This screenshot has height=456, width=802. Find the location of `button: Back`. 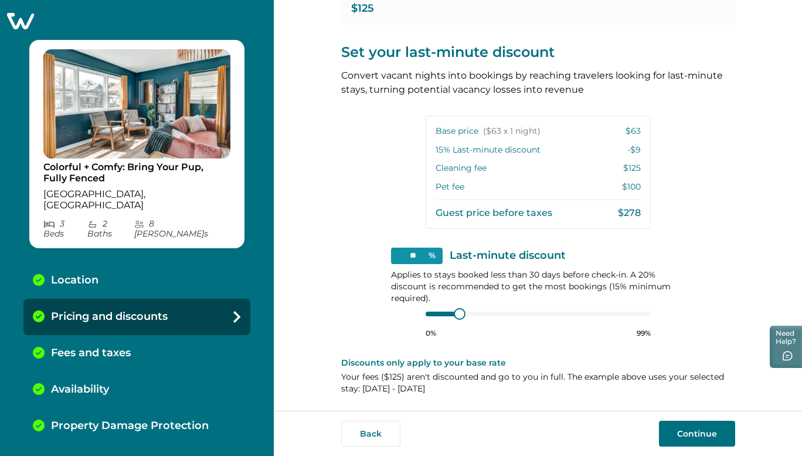

button: Back is located at coordinates (371, 433).